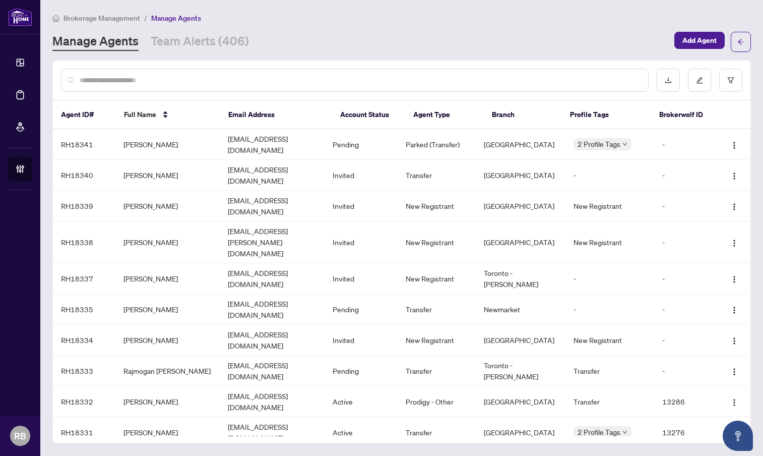  I want to click on span: Full Name, so click(140, 114).